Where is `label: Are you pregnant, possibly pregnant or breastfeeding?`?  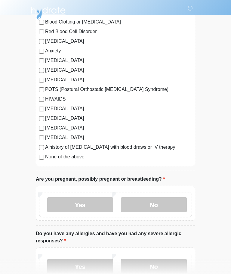
label: Are you pregnant, possibly pregnant or breastfeeding? is located at coordinates (100, 179).